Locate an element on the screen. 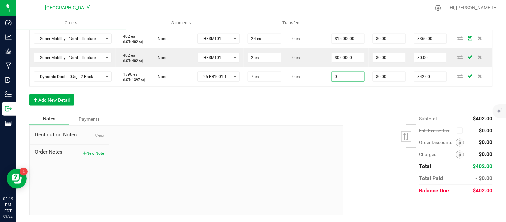 The width and height of the screenshot is (506, 222). inline-svg: Manufacturing is located at coordinates (8, 66).